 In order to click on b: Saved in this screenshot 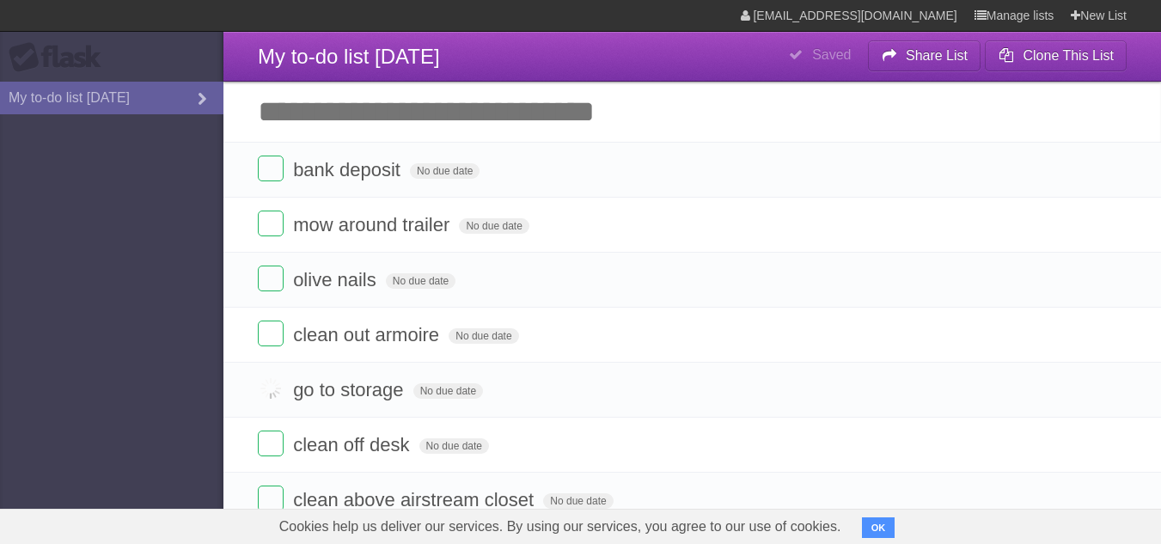, I will do `click(831, 54)`.